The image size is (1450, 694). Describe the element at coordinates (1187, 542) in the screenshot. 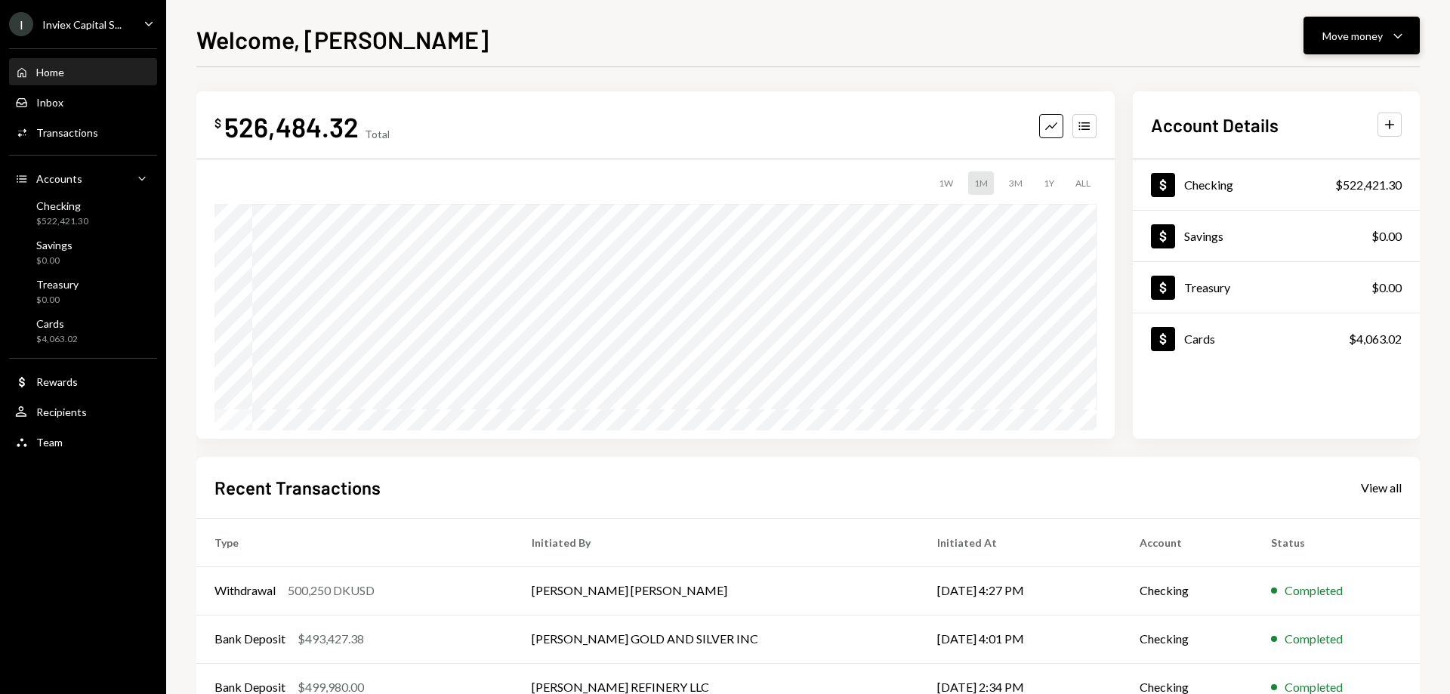

I see `th: Account` at that location.